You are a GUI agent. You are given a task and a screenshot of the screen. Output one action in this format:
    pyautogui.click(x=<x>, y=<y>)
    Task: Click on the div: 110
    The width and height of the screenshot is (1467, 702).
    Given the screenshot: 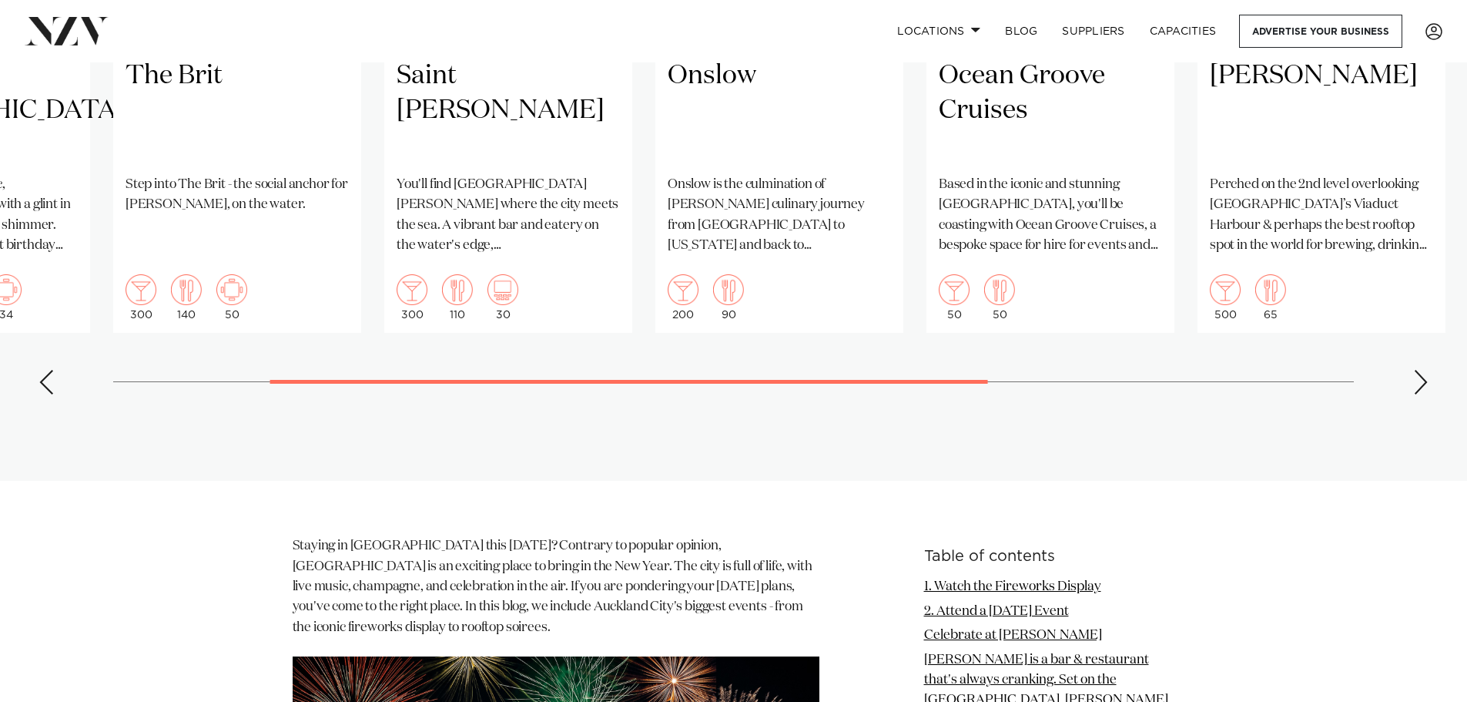 What is the action you would take?
    pyautogui.click(x=457, y=297)
    